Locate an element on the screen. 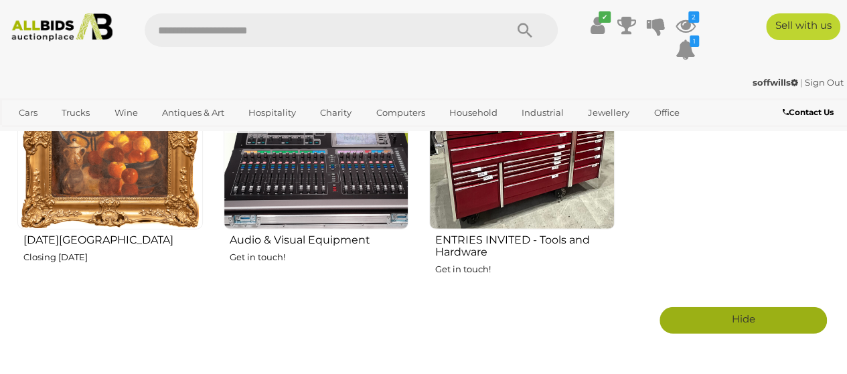  img: Audio & Visual Equipment is located at coordinates (316, 137).